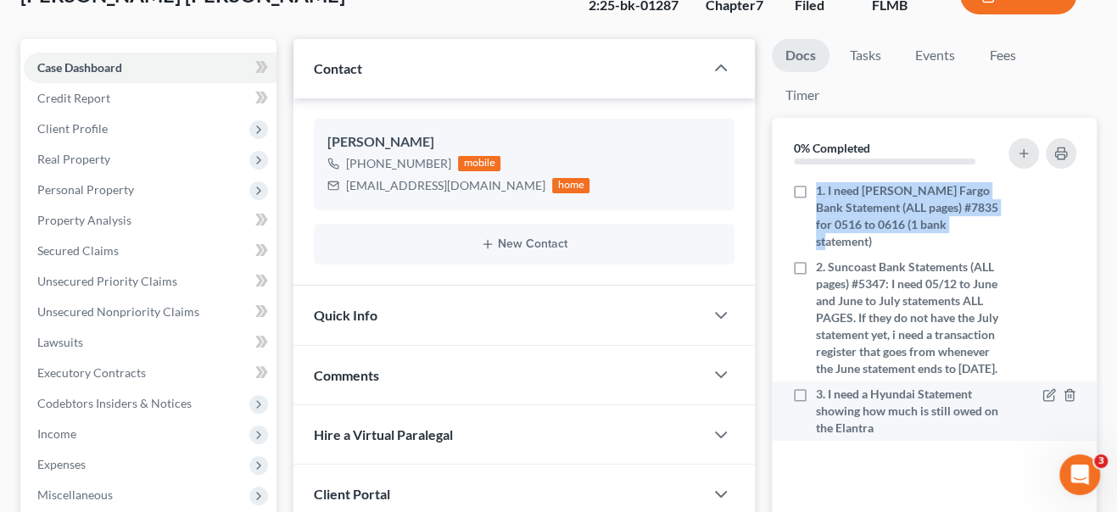 The height and width of the screenshot is (512, 1117). I want to click on span: Hire a Virtual Paralegal, so click(383, 434).